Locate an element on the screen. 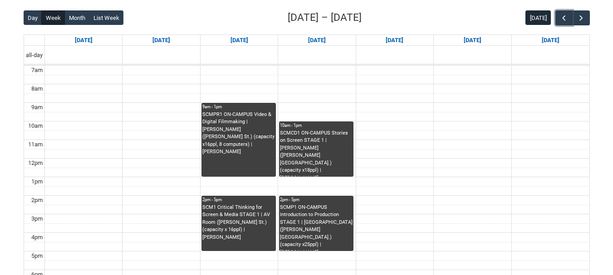 The height and width of the screenshot is (275, 613). a: Go to November 26, 2025 is located at coordinates (317, 40).